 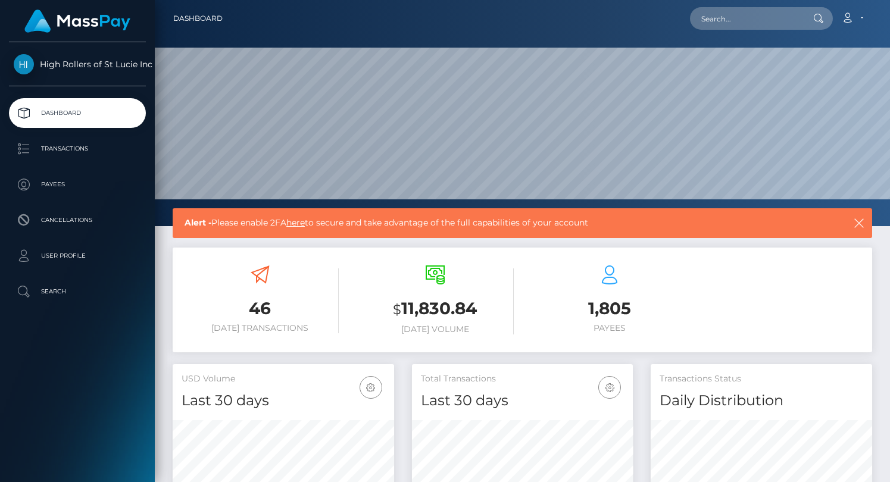 What do you see at coordinates (77, 220) in the screenshot?
I see `p: Cancellations` at bounding box center [77, 220].